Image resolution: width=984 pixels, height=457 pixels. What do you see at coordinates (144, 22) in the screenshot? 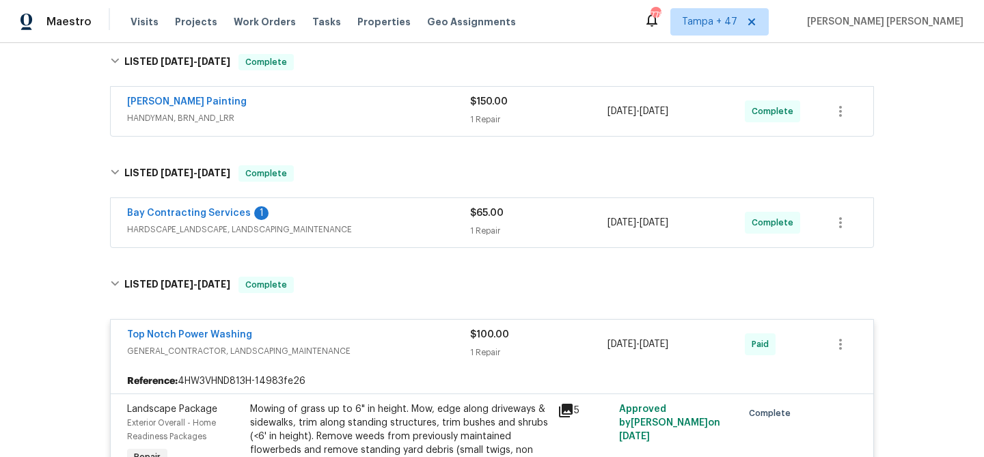
I see `span: Visits` at bounding box center [144, 22].